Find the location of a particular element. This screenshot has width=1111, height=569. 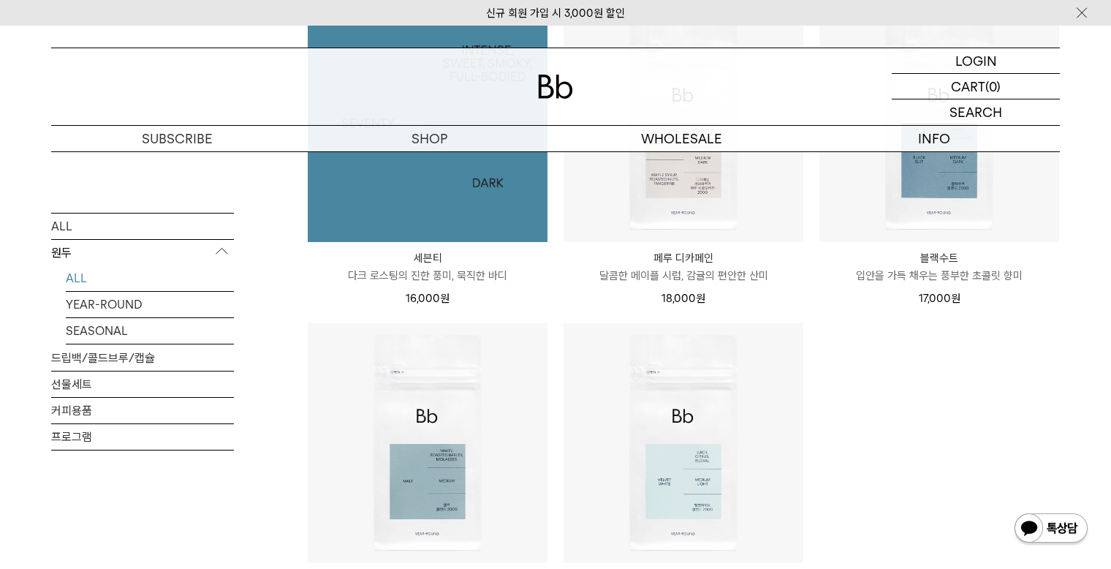

a: 페루 디카페인 달콤한 메이플 시럽, 감귤의 편안한 산미 is located at coordinates (684, 267).